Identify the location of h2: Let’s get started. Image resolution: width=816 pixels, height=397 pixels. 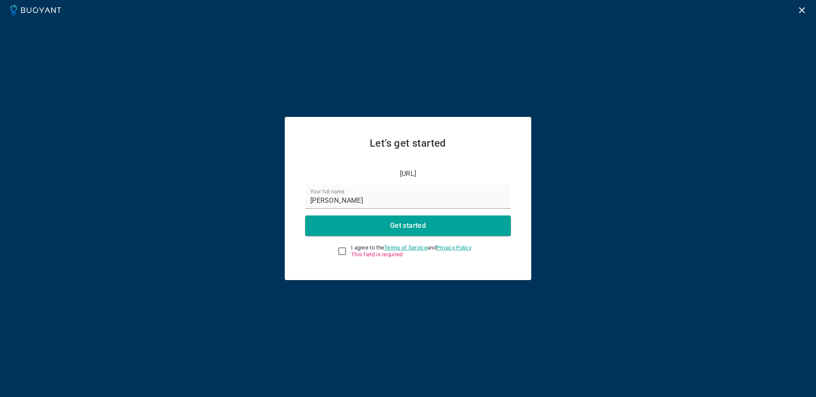
(408, 143).